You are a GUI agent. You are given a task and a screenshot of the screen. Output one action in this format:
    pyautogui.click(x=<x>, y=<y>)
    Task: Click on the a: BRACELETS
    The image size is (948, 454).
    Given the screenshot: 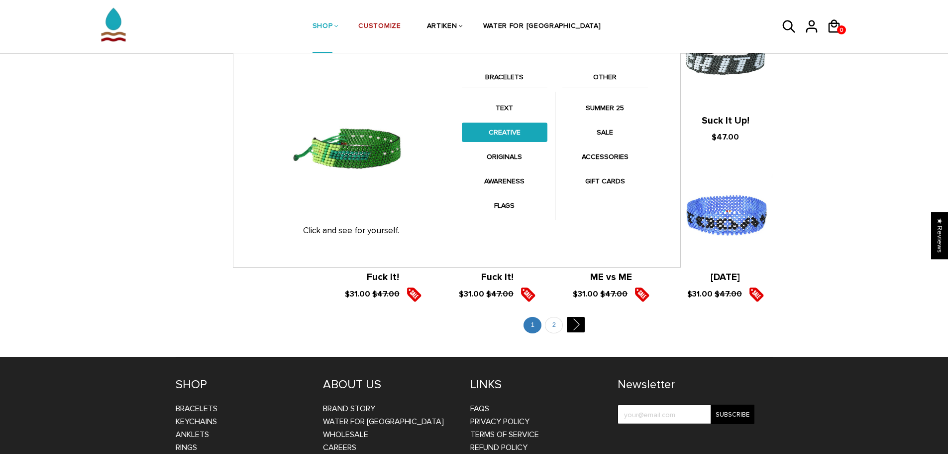 What is the action you would take?
    pyautogui.click(x=505, y=80)
    